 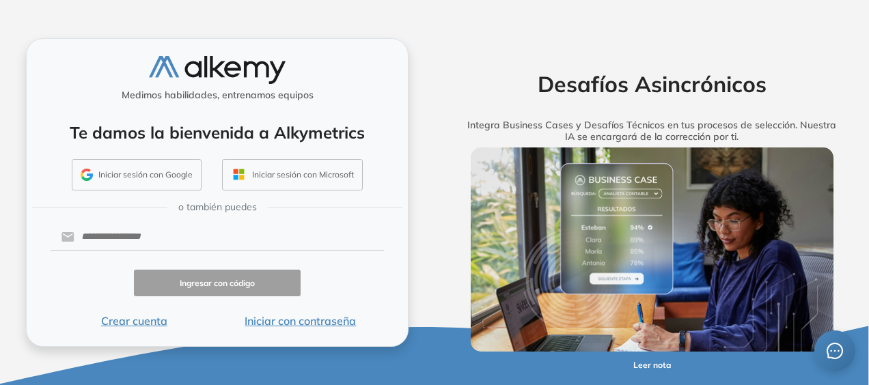 I want to click on h5: Integra Business Cases y Desafíos Técnicos en tus procesos de selección. Nuestra IA se encargará ..., so click(x=652, y=131).